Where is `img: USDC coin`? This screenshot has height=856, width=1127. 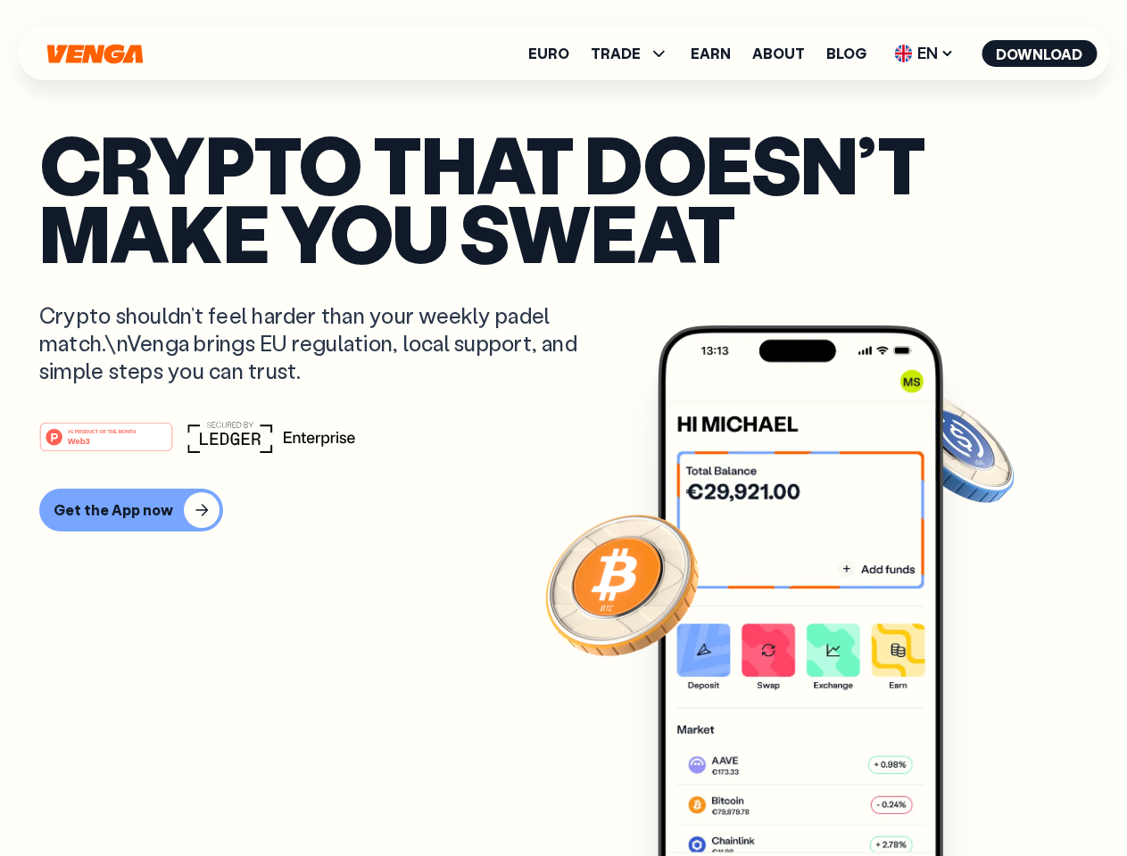
img: USDC coin is located at coordinates (954, 448).